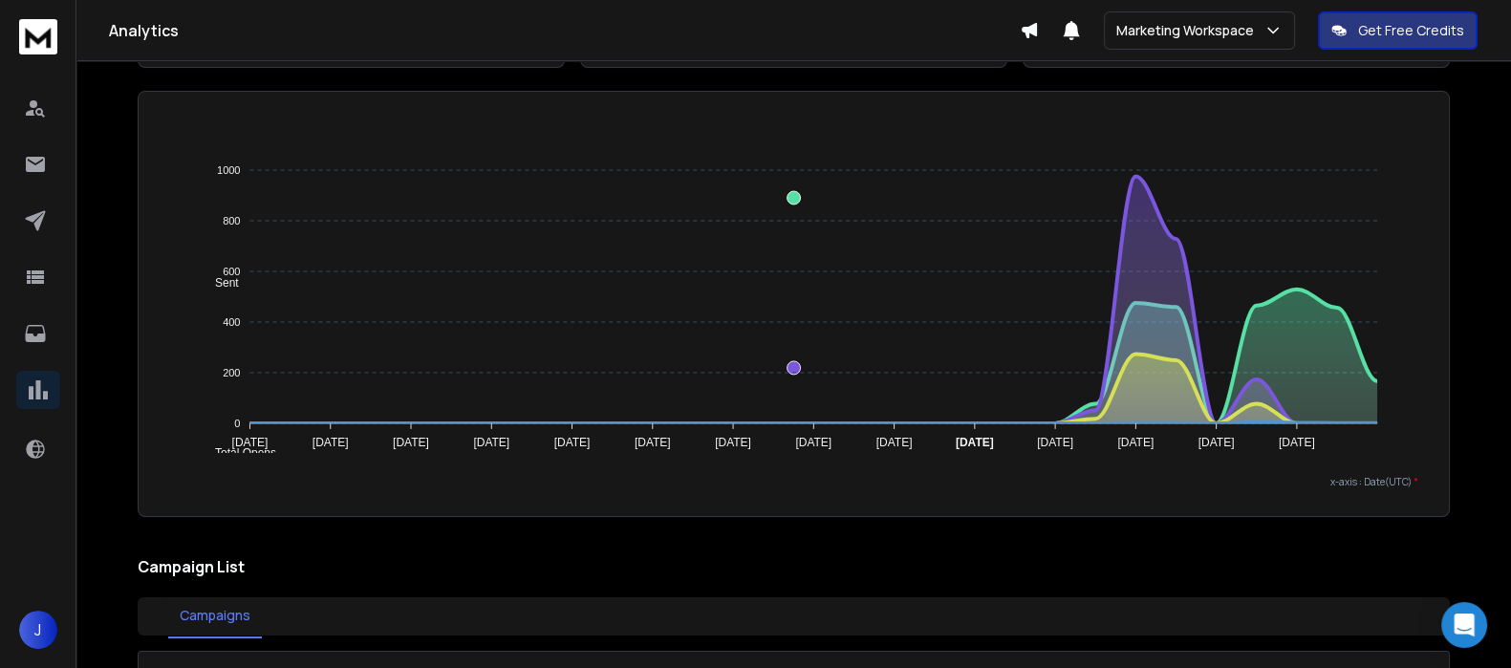 Image resolution: width=1511 pixels, height=668 pixels. What do you see at coordinates (215, 616) in the screenshot?
I see `button: Campaigns` at bounding box center [215, 616].